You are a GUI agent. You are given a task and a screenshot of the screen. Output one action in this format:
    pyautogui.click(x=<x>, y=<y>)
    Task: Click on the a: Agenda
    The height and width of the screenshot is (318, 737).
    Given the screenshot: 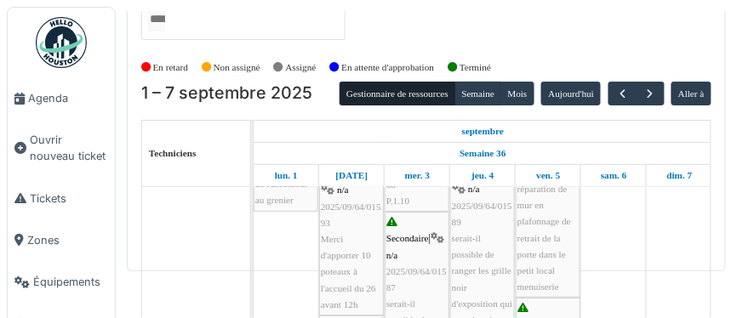 What is the action you would take?
    pyautogui.click(x=61, y=98)
    